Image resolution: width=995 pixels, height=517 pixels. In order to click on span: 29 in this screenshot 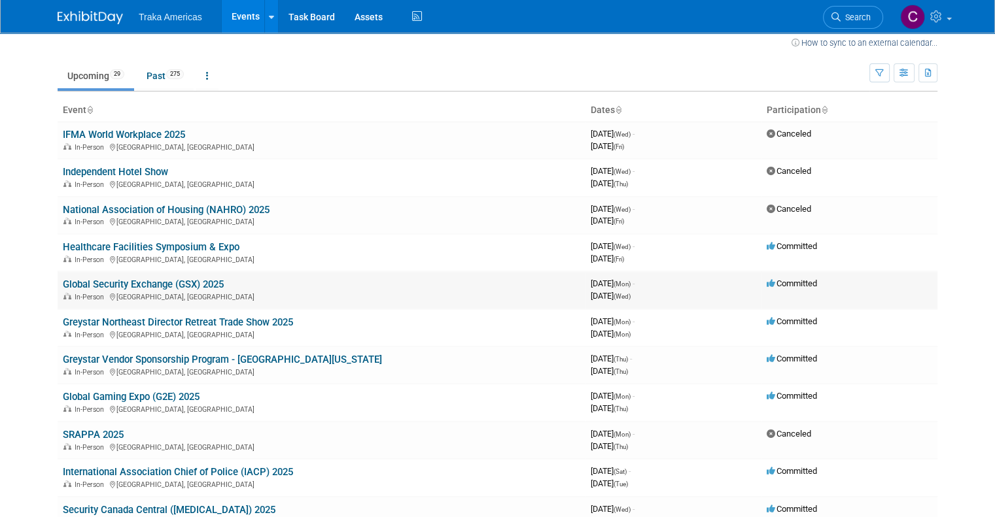, I will do `click(117, 74)`.